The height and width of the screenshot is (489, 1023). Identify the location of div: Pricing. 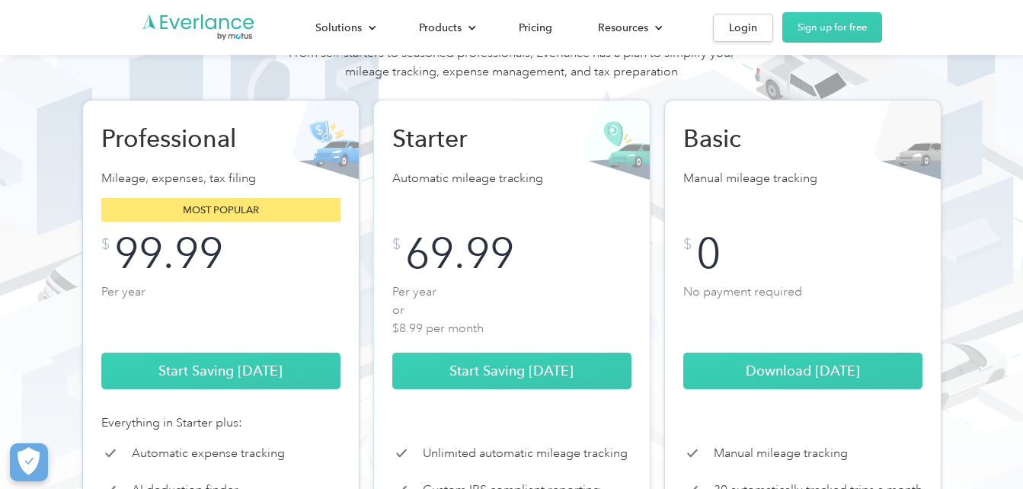
(536, 27).